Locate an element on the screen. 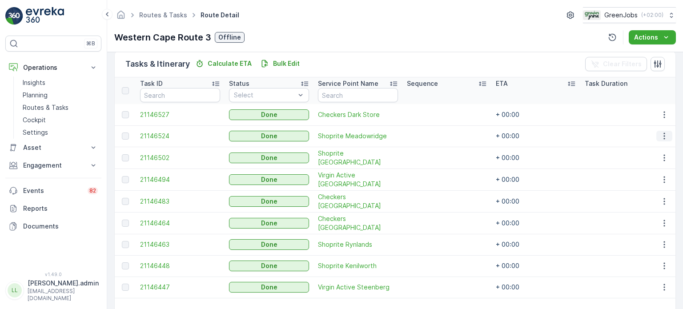 The image size is (683, 309). a: Planning is located at coordinates (60, 95).